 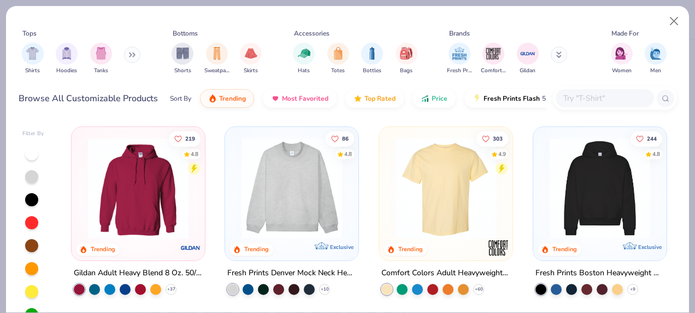 What do you see at coordinates (32, 70) in the screenshot?
I see `span: Shirts` at bounding box center [32, 70].